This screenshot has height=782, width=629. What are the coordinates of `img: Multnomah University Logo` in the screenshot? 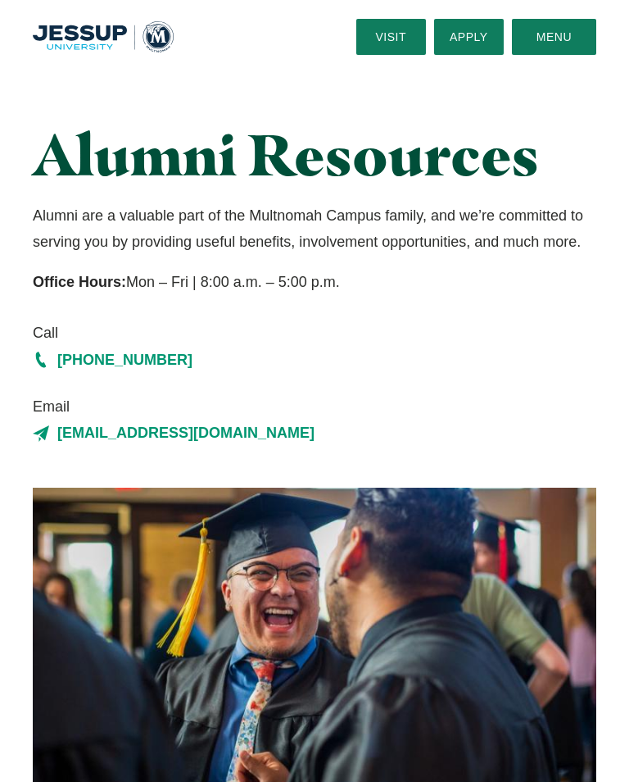 It's located at (103, 37).